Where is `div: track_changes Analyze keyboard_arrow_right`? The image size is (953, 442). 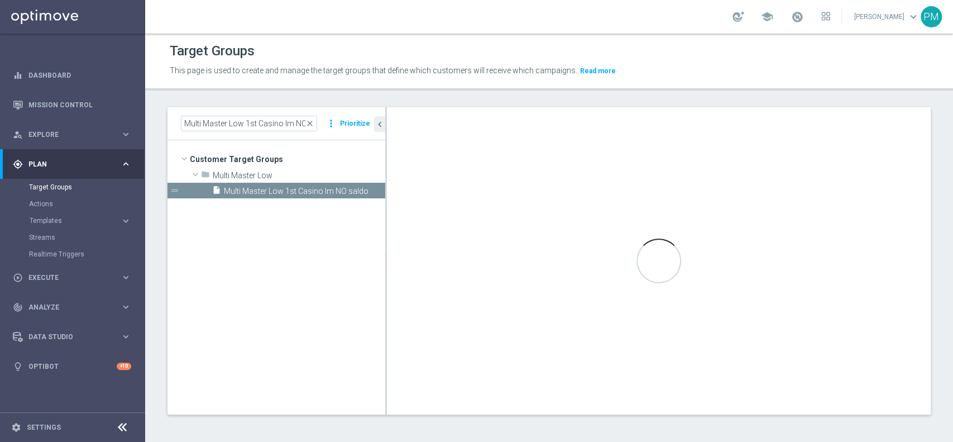 div: track_changes Analyze keyboard_arrow_right is located at coordinates (72, 307).